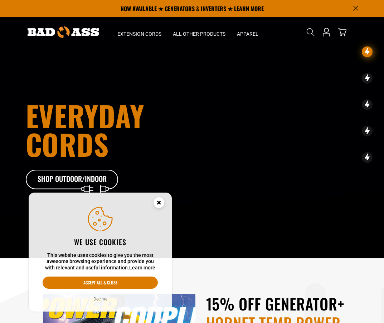 Image resolution: width=384 pixels, height=323 pixels. Describe the element at coordinates (100, 283) in the screenshot. I see `button: Accept all & close` at that location.